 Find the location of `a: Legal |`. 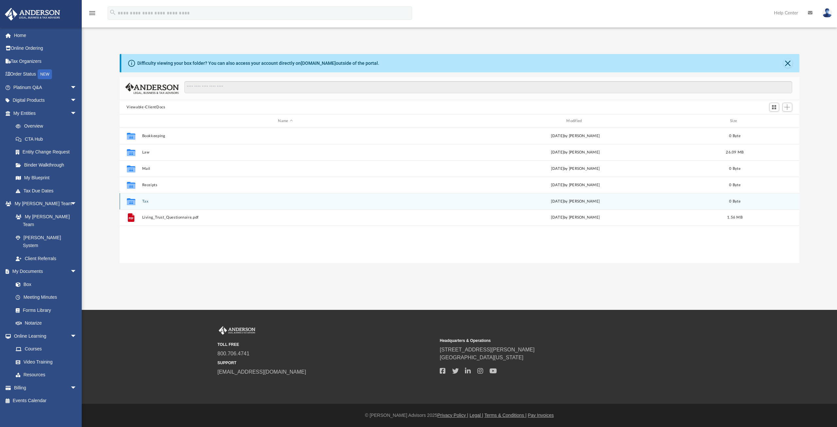

a: Legal | is located at coordinates (476, 415).